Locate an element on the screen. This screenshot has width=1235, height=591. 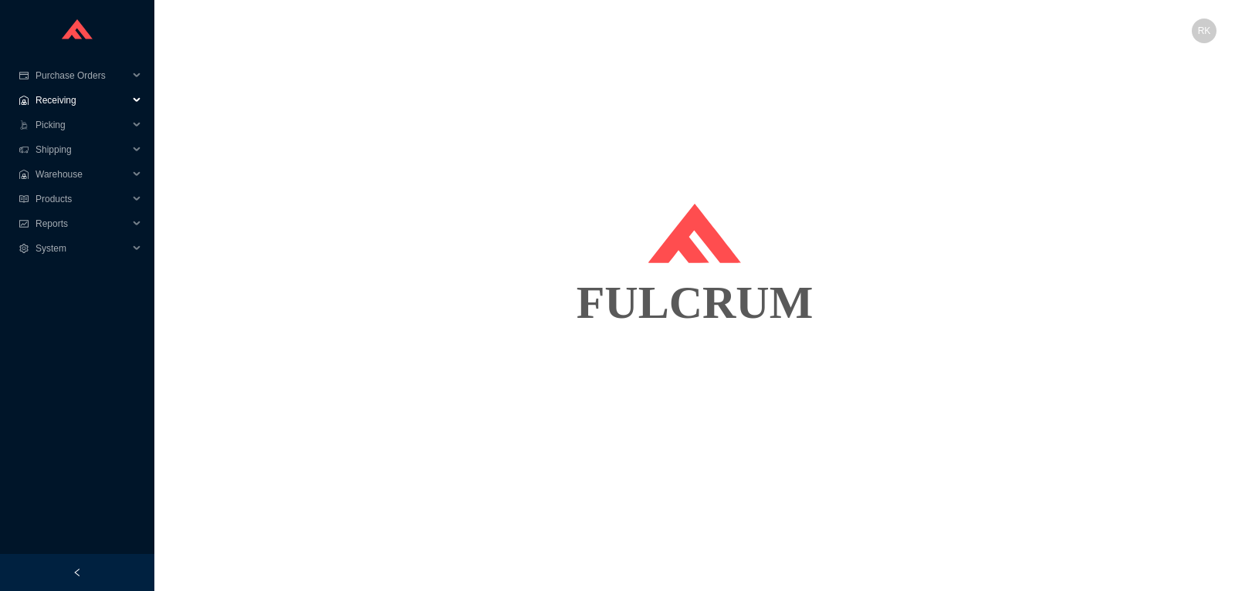
span: Shipping is located at coordinates (82, 150).